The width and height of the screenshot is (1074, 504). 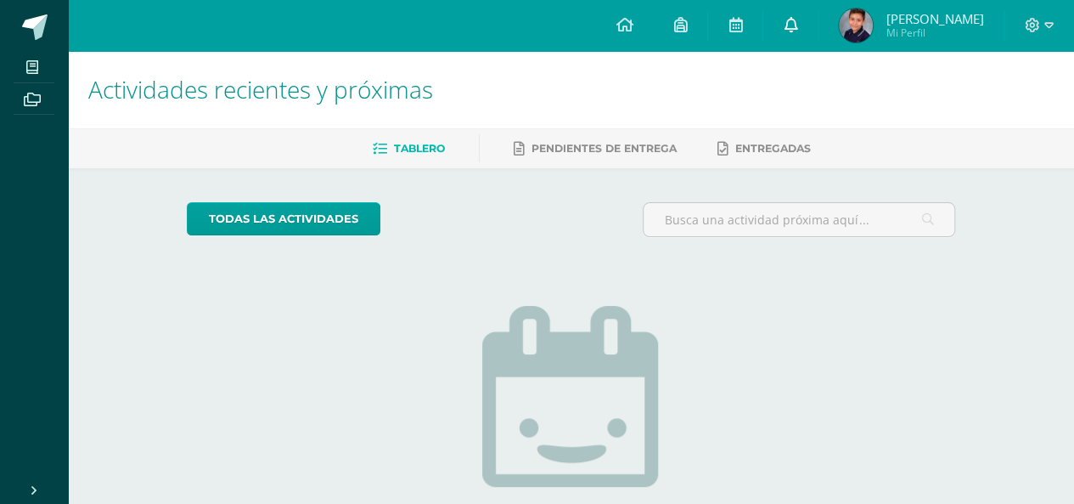 I want to click on span: Actividades recientes y próximas, so click(x=261, y=89).